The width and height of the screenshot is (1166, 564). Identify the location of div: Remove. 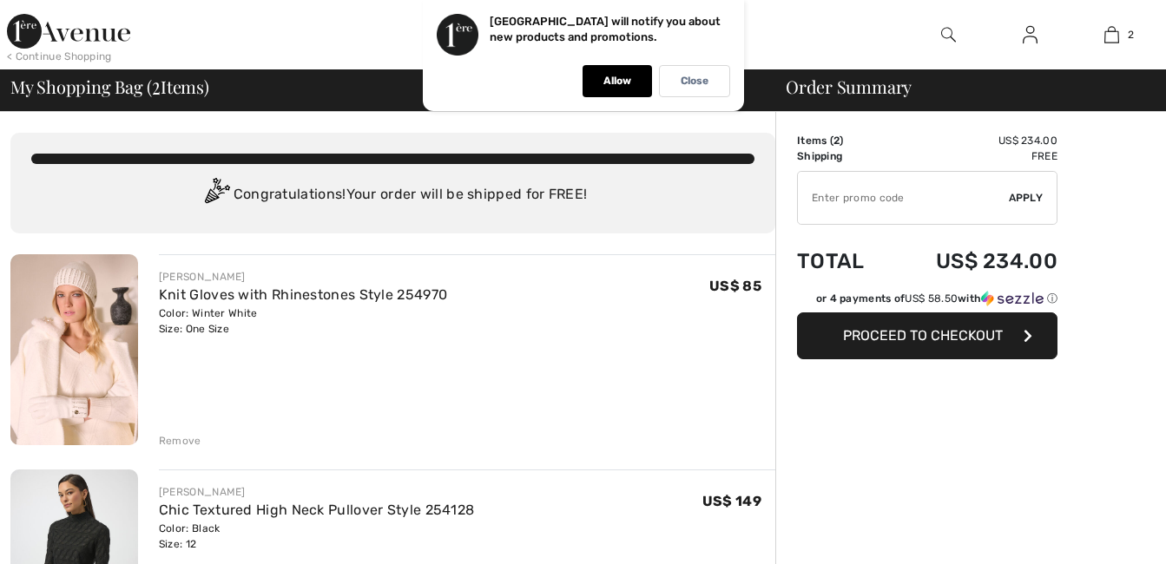
(180, 441).